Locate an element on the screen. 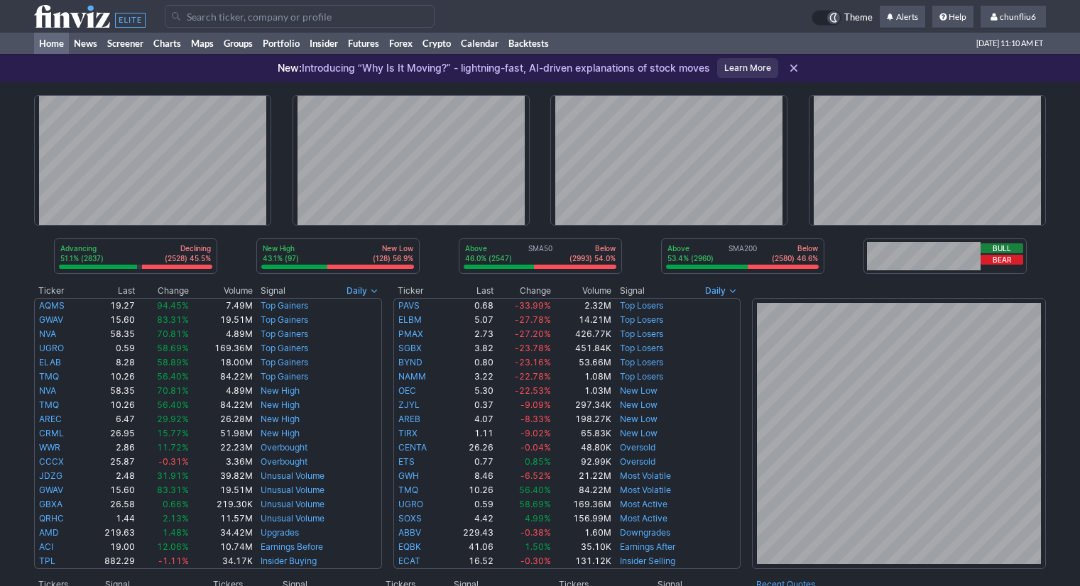  p: (2580) 46.6% is located at coordinates (794, 258).